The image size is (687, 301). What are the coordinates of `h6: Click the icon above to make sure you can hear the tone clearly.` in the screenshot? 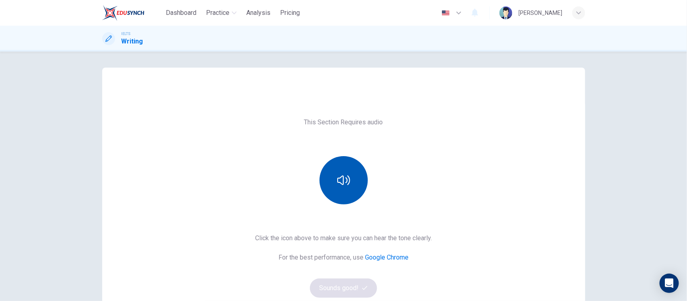 It's located at (343, 238).